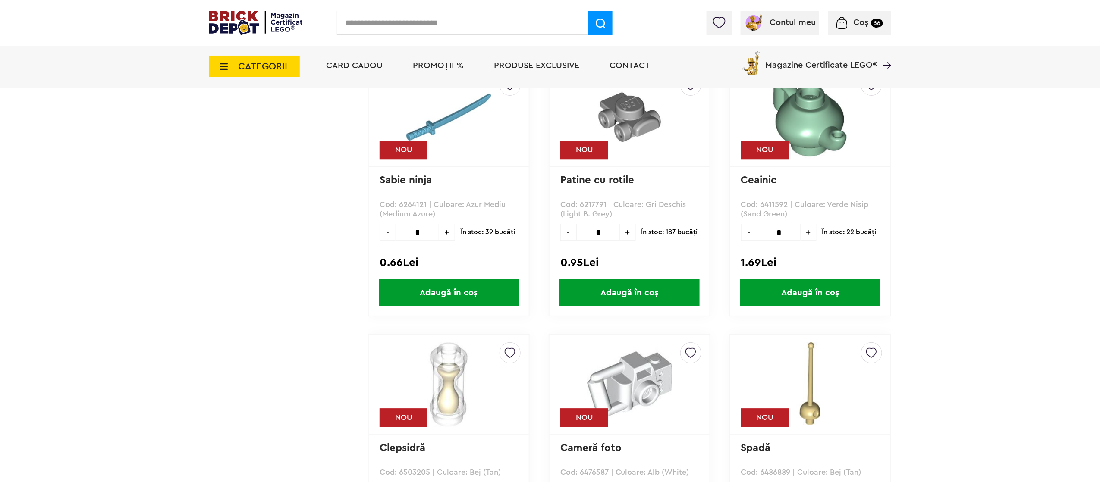 This screenshot has height=482, width=1100. Describe the element at coordinates (885, 54) in the screenshot. I see `a: Magazine Certificate LEGO®` at that location.